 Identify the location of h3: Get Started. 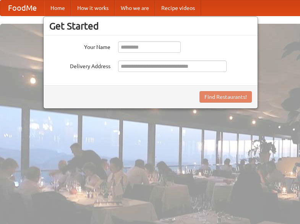
(151, 26).